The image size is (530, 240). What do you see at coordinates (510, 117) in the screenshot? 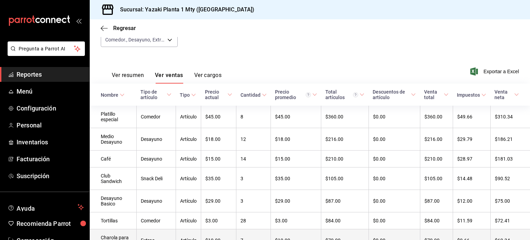
I see `td: $310.34` at bounding box center [510, 117].